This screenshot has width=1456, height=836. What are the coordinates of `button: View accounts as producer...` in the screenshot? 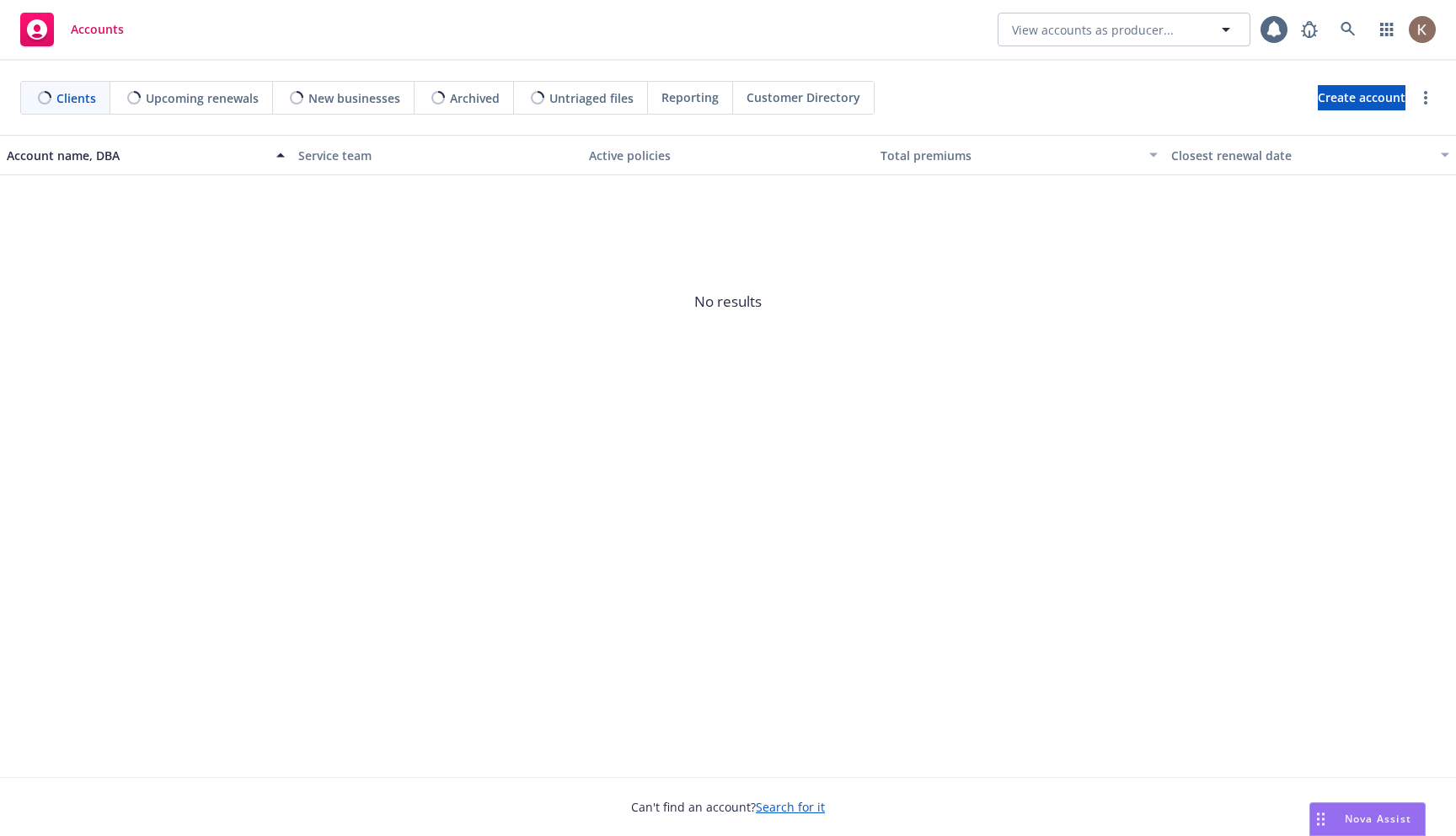 It's located at (1124, 29).